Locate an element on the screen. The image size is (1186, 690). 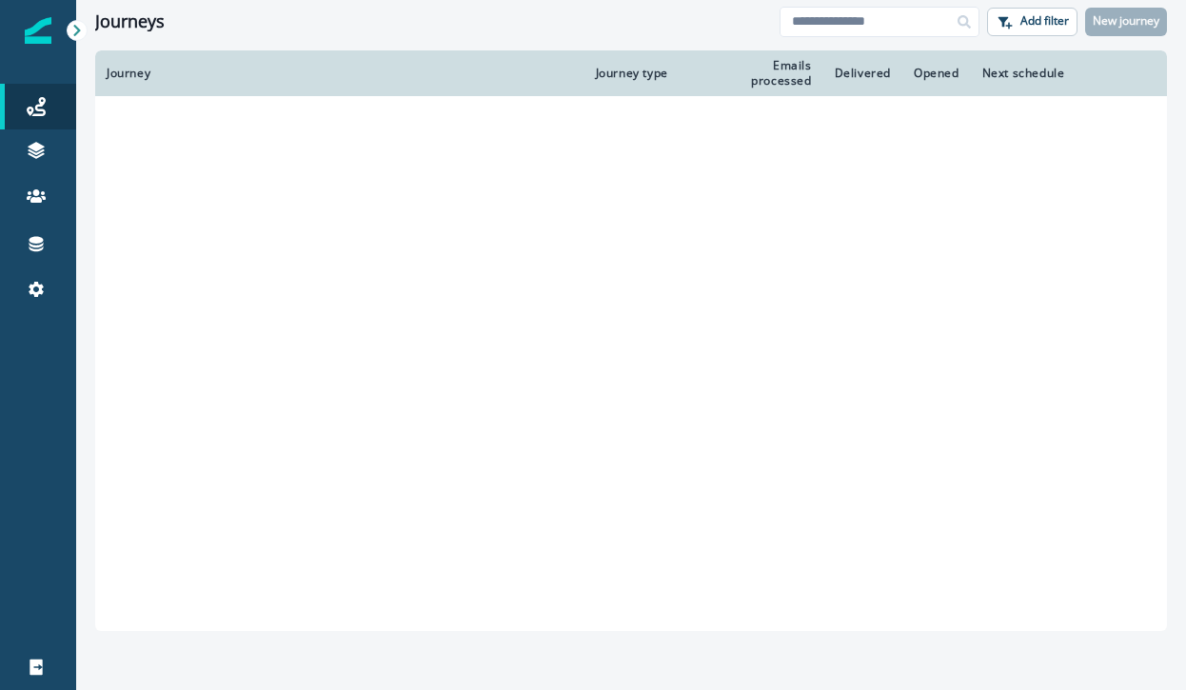
div: Journey is located at coordinates (340, 73).